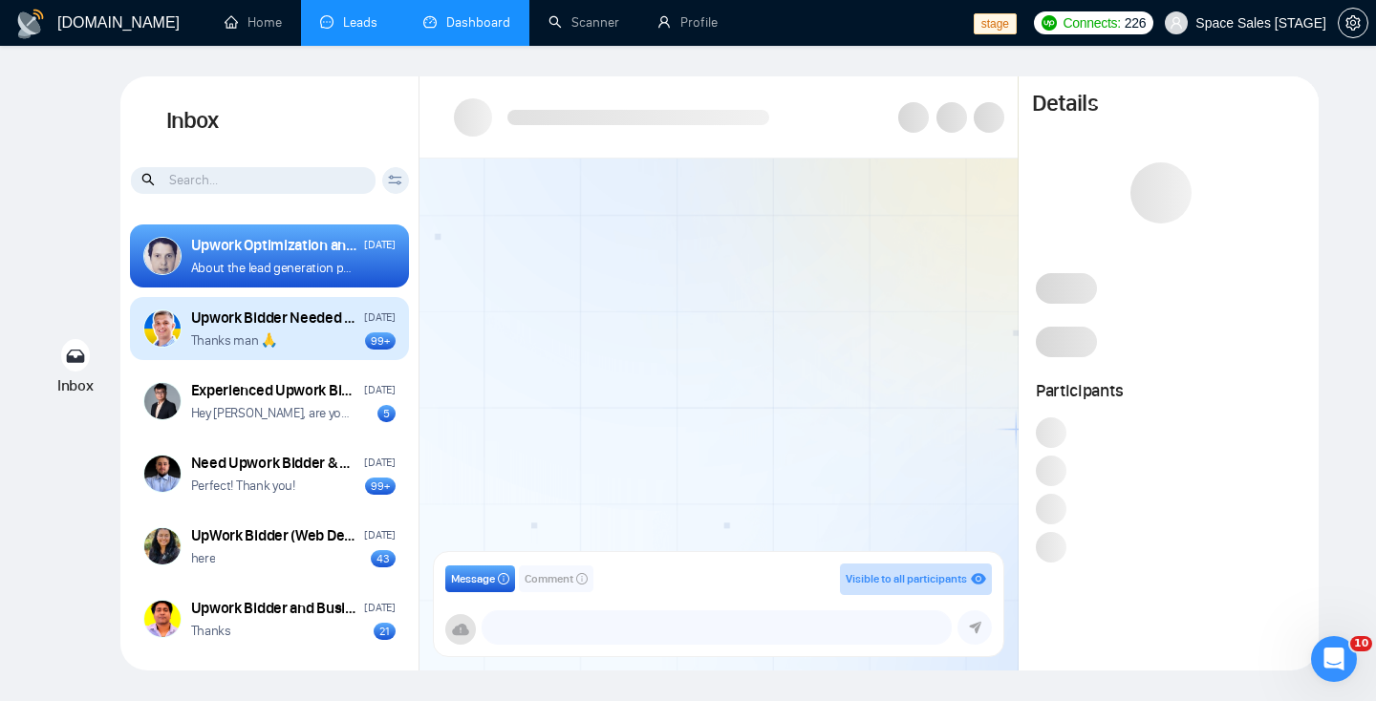 The width and height of the screenshot is (1376, 701). Describe the element at coordinates (1135, 23) in the screenshot. I see `span: 226` at that location.